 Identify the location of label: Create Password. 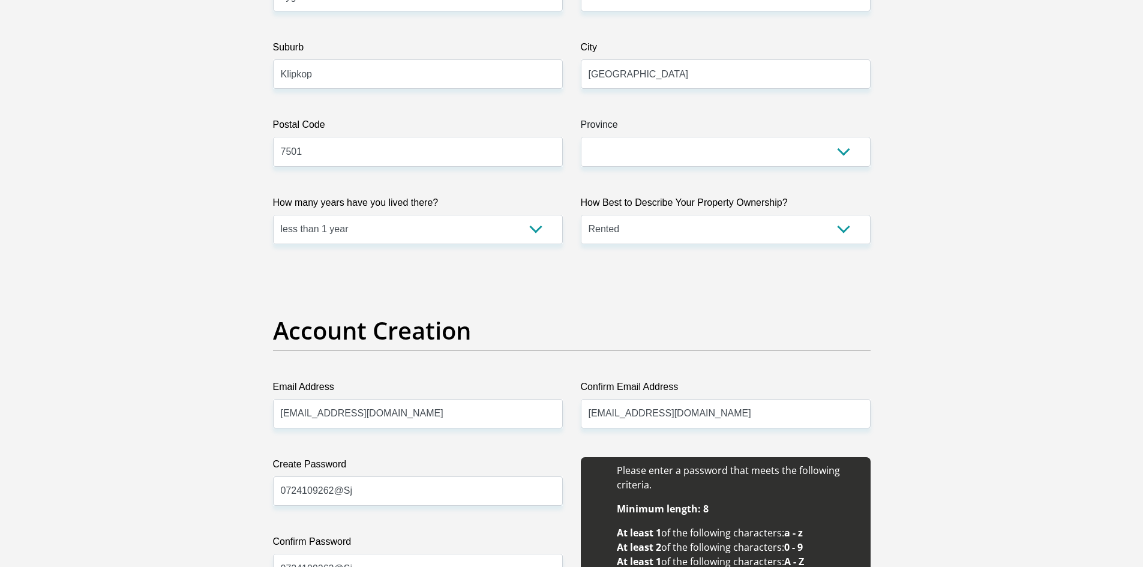
(418, 467).